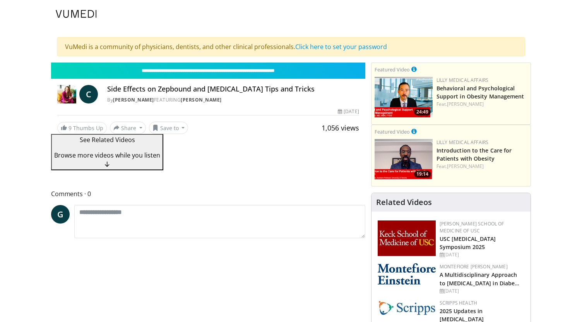 The height and width of the screenshot is (322, 582). Describe the element at coordinates (422, 112) in the screenshot. I see `span: 24:49` at that location.